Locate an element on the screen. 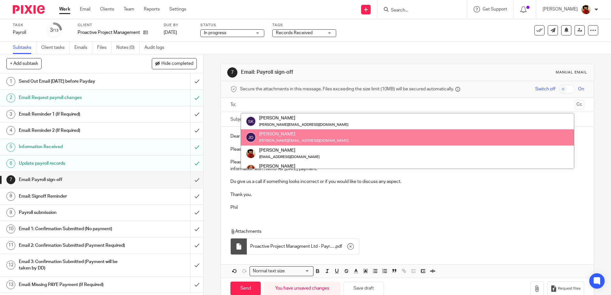 The height and width of the screenshot is (295, 611). div: Search for option is located at coordinates (281, 271).